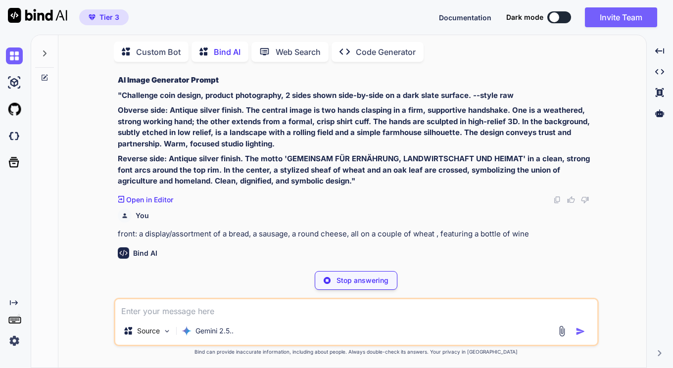 Image resolution: width=673 pixels, height=368 pixels. What do you see at coordinates (557, 200) in the screenshot?
I see `img: copy` at bounding box center [557, 200].